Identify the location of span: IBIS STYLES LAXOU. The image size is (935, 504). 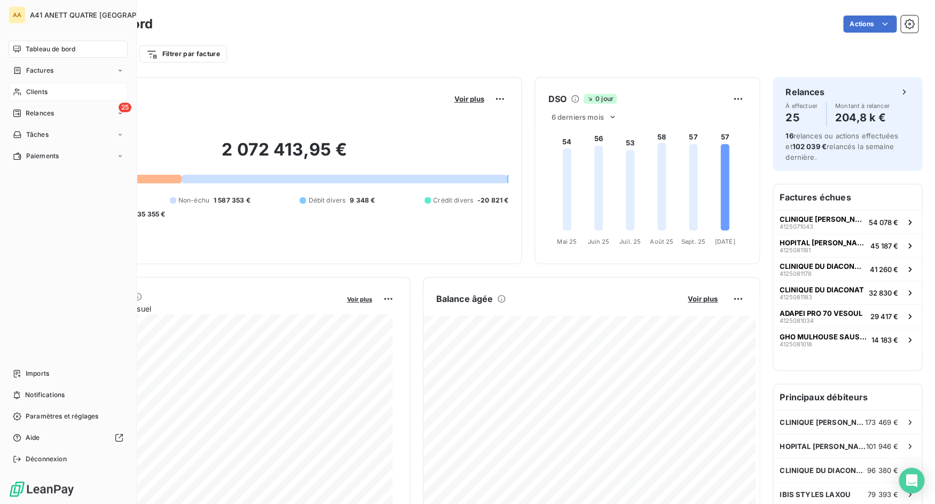
(815, 494).